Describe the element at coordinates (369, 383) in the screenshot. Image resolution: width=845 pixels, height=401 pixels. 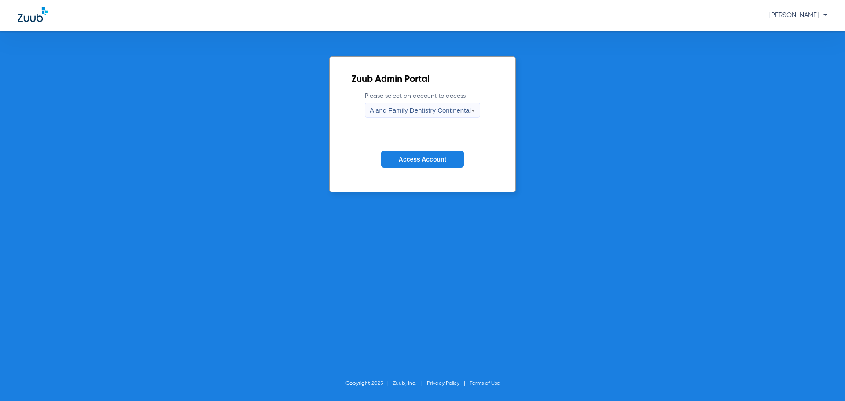
I see `li: Copyright 2025` at that location.